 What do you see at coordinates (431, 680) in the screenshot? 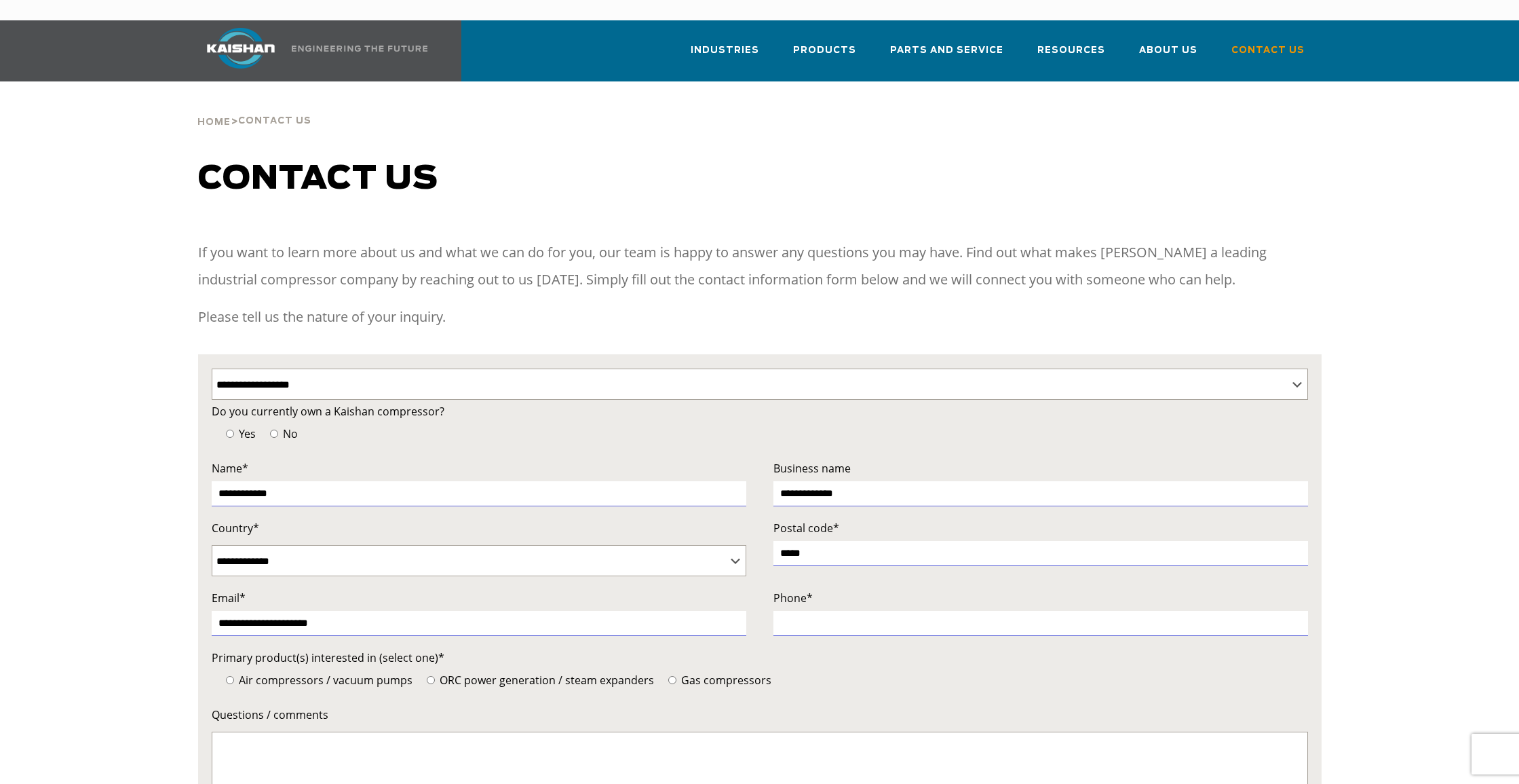
I see `input: ORC power generation / steam expanders` at bounding box center [431, 680].